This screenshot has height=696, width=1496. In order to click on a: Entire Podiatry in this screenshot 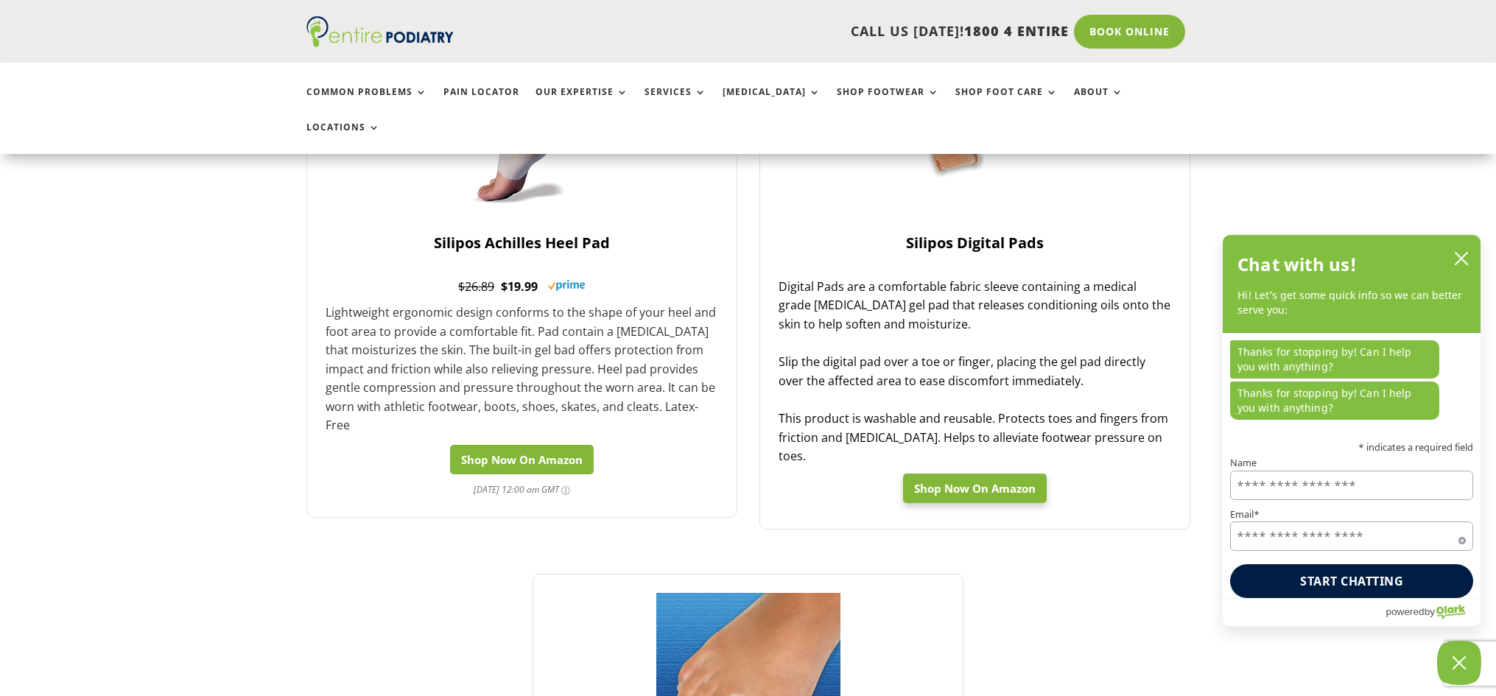, I will do `click(380, 43)`.